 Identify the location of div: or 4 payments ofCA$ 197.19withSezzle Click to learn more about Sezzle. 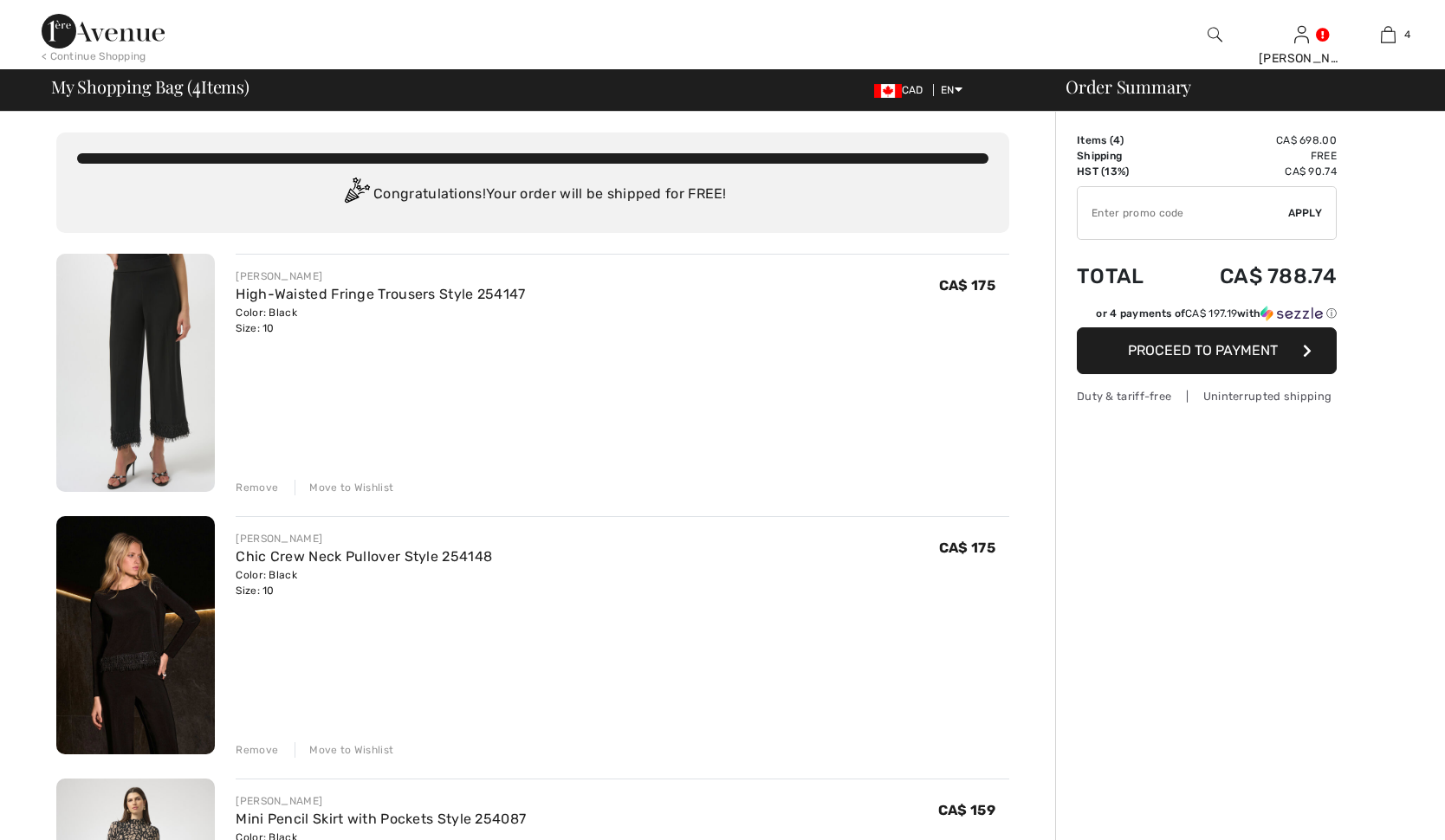
(1207, 316).